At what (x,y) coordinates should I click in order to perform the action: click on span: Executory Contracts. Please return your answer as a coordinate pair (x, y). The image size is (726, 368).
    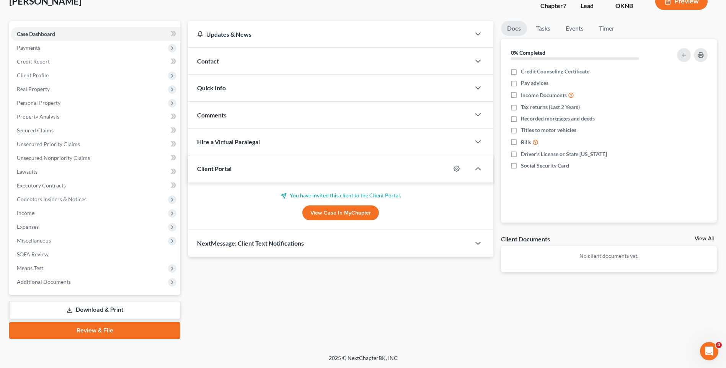
    Looking at the image, I should click on (41, 185).